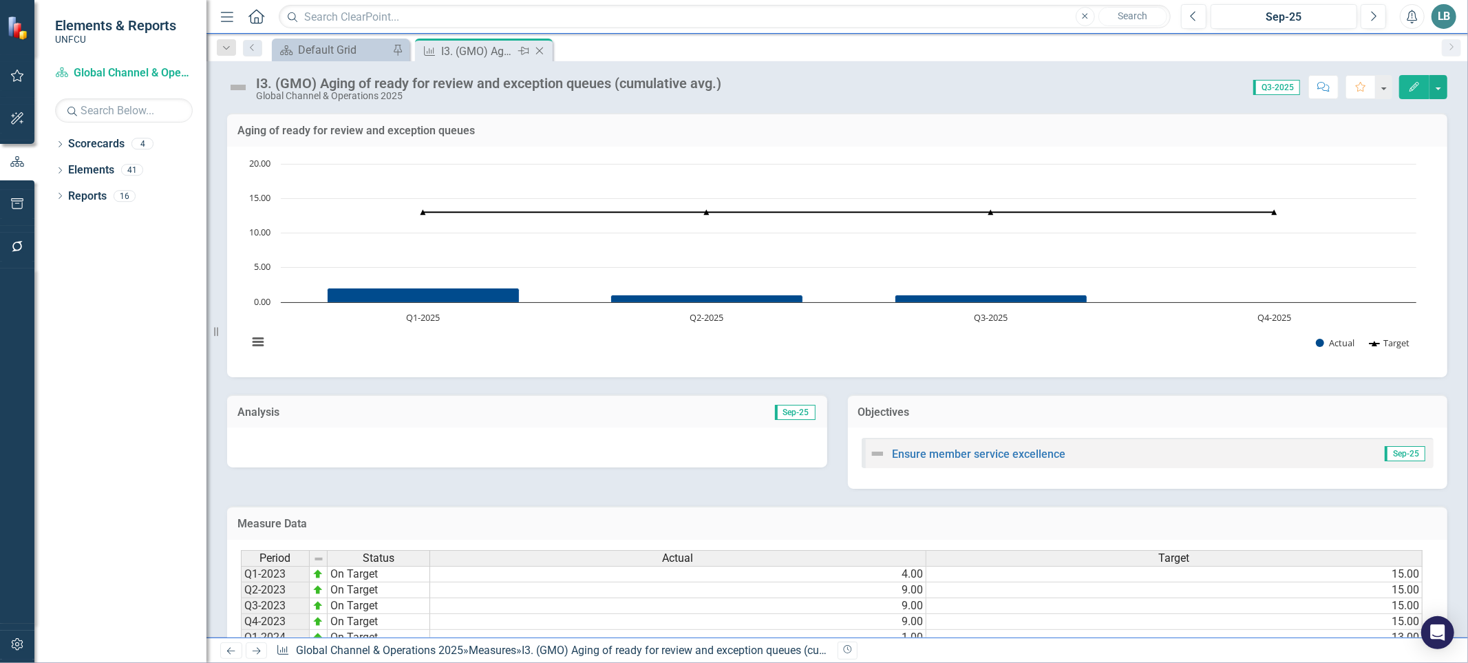  Describe the element at coordinates (275, 621) in the screenshot. I see `td: Q4-2023` at that location.